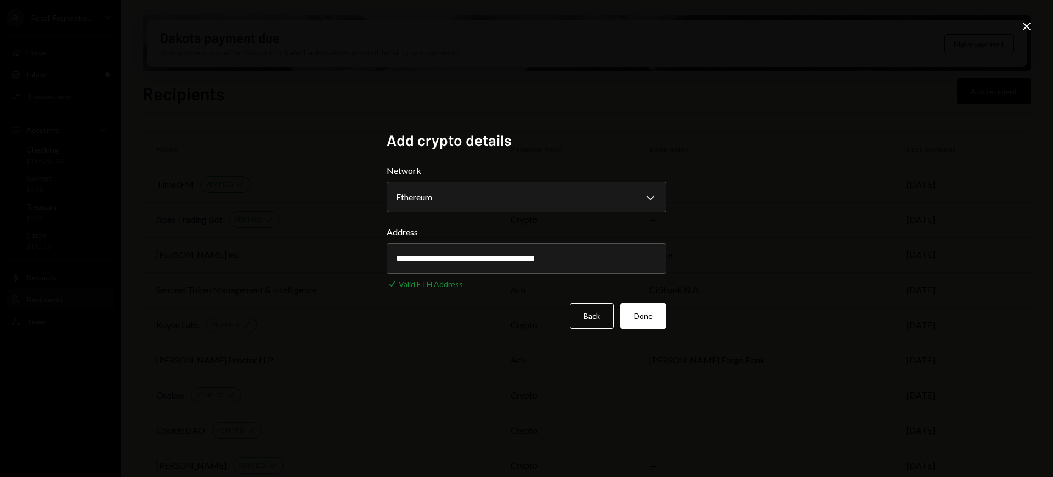 This screenshot has width=1053, height=477. Describe the element at coordinates (527, 171) in the screenshot. I see `label: Network` at that location.